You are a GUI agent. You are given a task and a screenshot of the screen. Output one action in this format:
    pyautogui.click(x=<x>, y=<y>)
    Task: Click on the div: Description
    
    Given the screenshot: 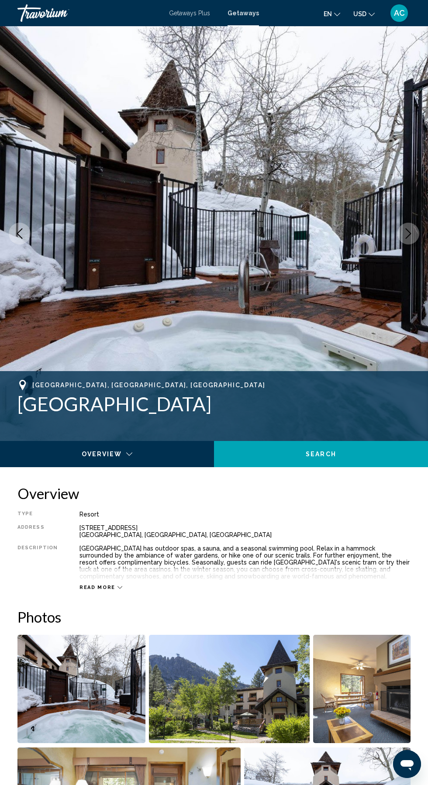 What is the action you would take?
    pyautogui.click(x=38, y=562)
    